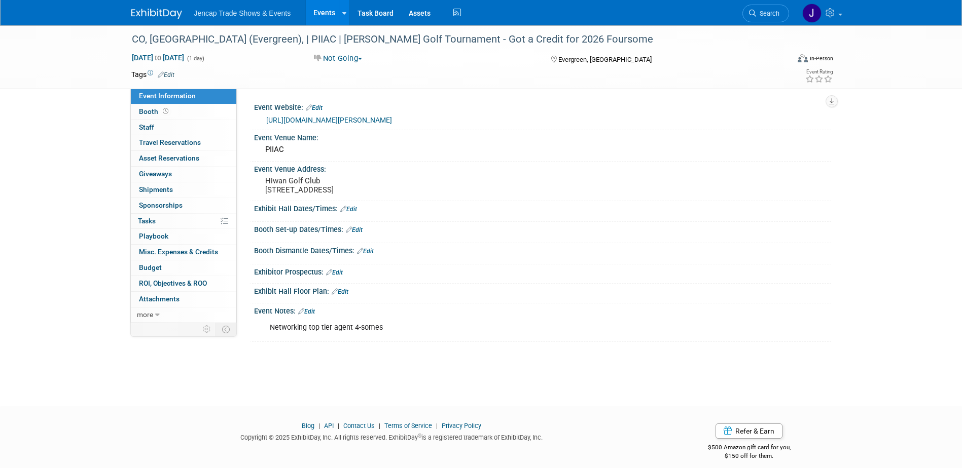 Image resolution: width=962 pixels, height=468 pixels. Describe the element at coordinates (749, 449) in the screenshot. I see `div: $500 Amazon gift card for you,` at that location.